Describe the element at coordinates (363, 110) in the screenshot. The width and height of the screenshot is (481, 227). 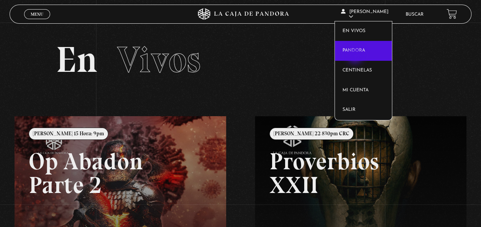
I see `a: Salir` at that location.